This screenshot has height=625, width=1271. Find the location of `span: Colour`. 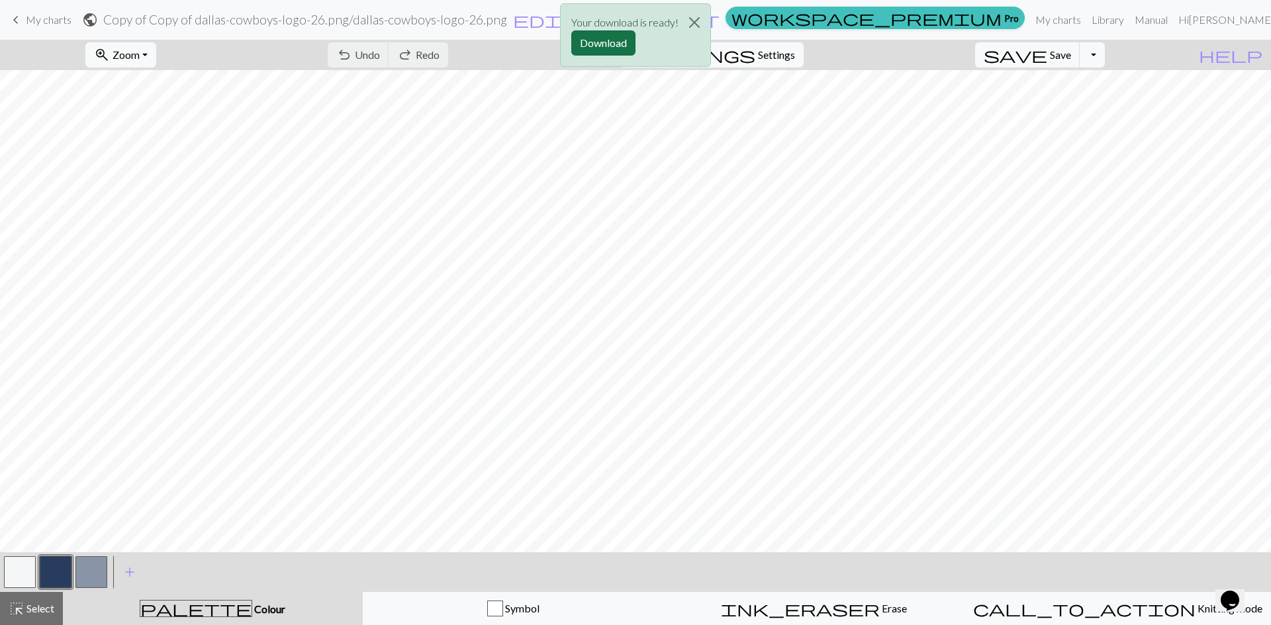

span: Colour is located at coordinates (269, 609).